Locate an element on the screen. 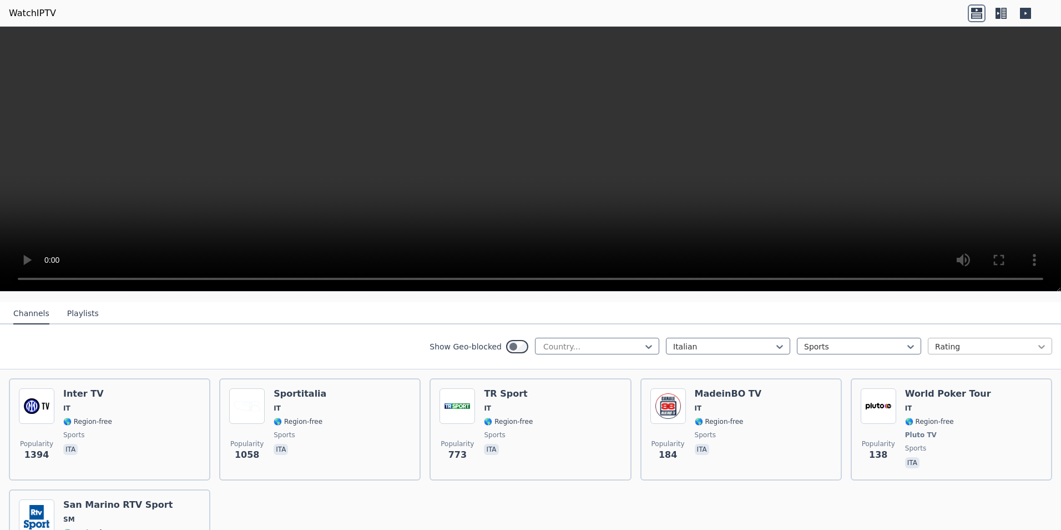  span: 773 is located at coordinates (457, 455).